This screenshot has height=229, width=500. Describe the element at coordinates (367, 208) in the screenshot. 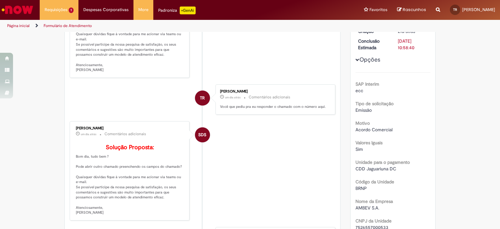

I see `span: AMBEV S.A.` at that location.